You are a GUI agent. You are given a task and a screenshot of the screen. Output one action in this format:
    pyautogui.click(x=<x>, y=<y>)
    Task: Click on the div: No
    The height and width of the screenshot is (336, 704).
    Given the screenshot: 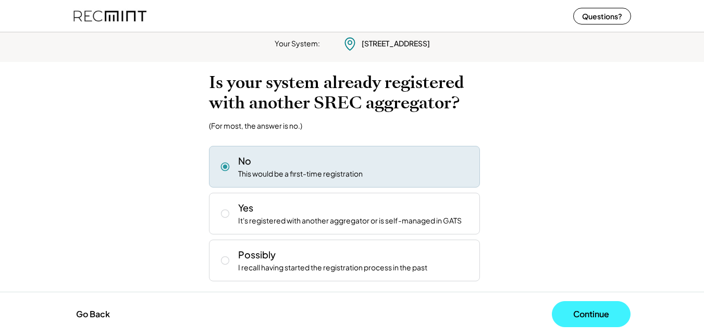 What is the action you would take?
    pyautogui.click(x=244, y=160)
    